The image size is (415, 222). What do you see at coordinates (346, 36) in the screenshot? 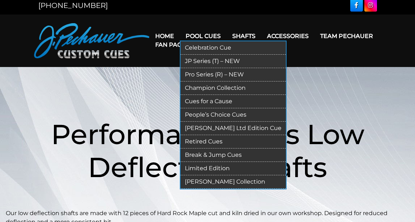
I see `a: Team Pechauer` at bounding box center [346, 36].